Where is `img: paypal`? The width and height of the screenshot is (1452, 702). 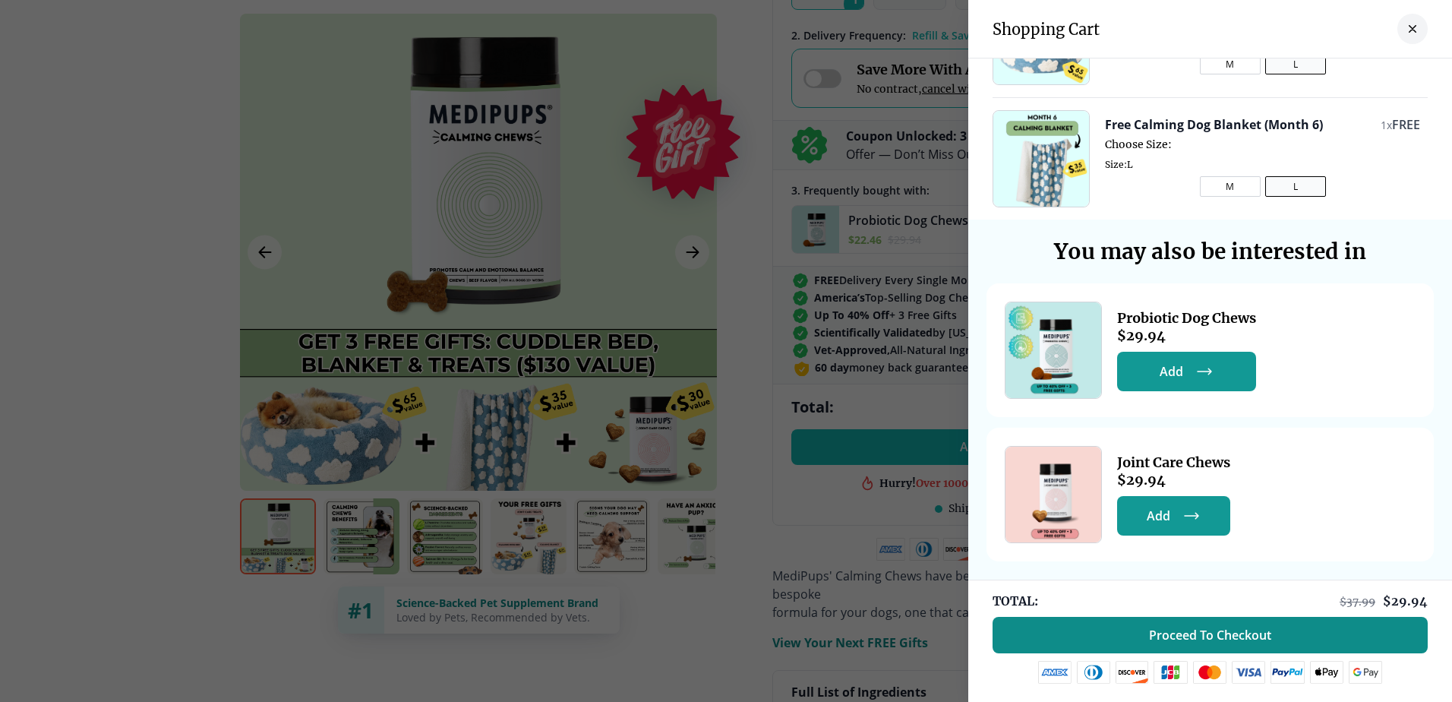
img: paypal is located at coordinates (1287, 672).